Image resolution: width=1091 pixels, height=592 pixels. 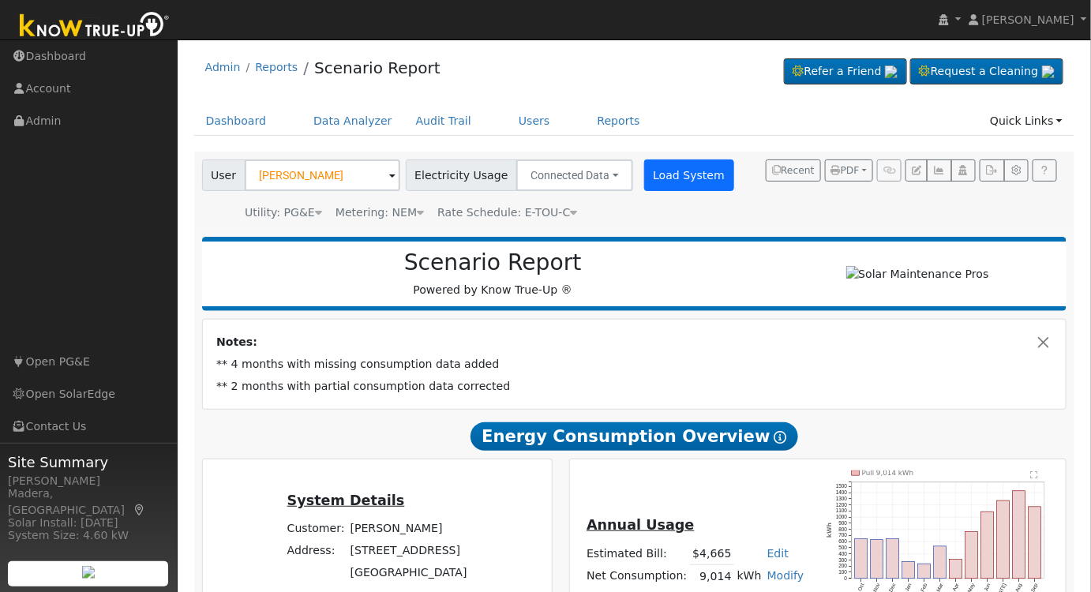 What do you see at coordinates (907, 586) in the screenshot?
I see `text: Jan` at bounding box center [907, 586].